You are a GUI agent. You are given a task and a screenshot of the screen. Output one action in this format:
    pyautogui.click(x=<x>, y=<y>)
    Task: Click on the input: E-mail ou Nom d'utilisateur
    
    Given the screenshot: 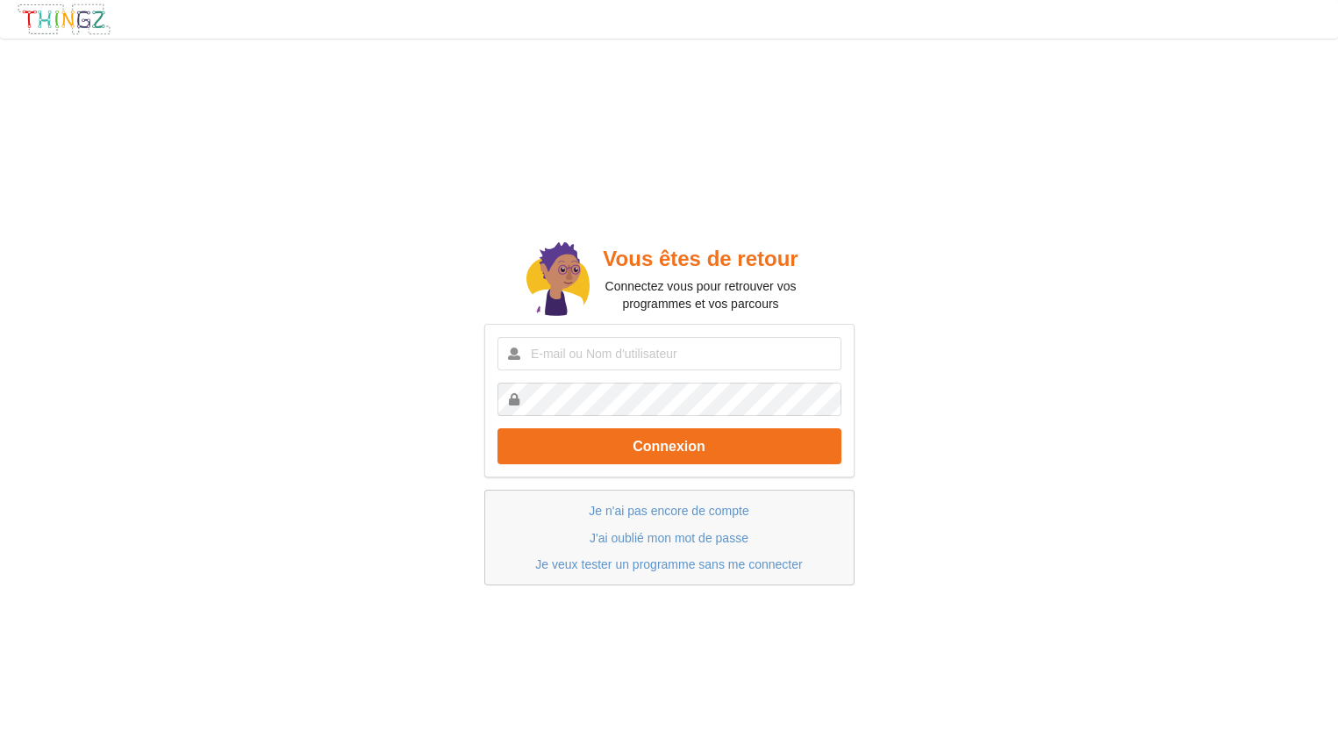 What is the action you would take?
    pyautogui.click(x=670, y=354)
    